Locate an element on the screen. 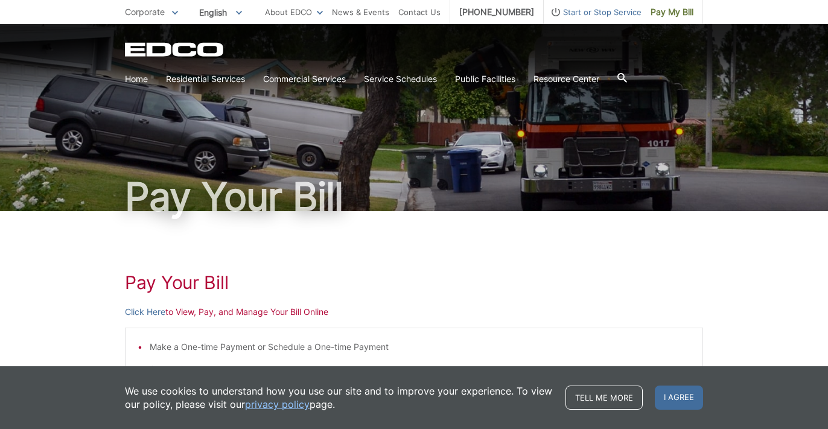 The image size is (828, 429). a: About EDCO is located at coordinates (294, 12).